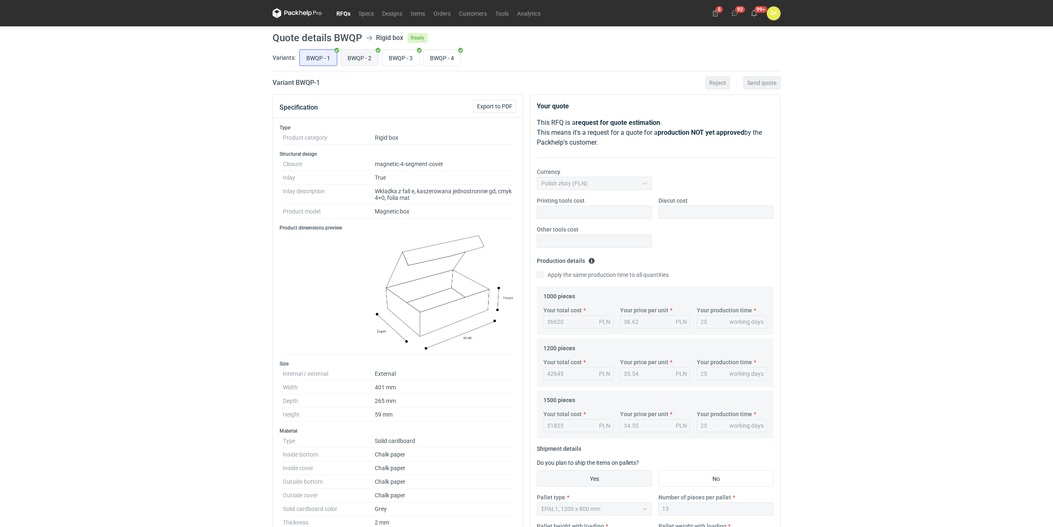 The width and height of the screenshot is (1053, 527). What do you see at coordinates (417, 38) in the screenshot?
I see `span: Ready` at bounding box center [417, 38].